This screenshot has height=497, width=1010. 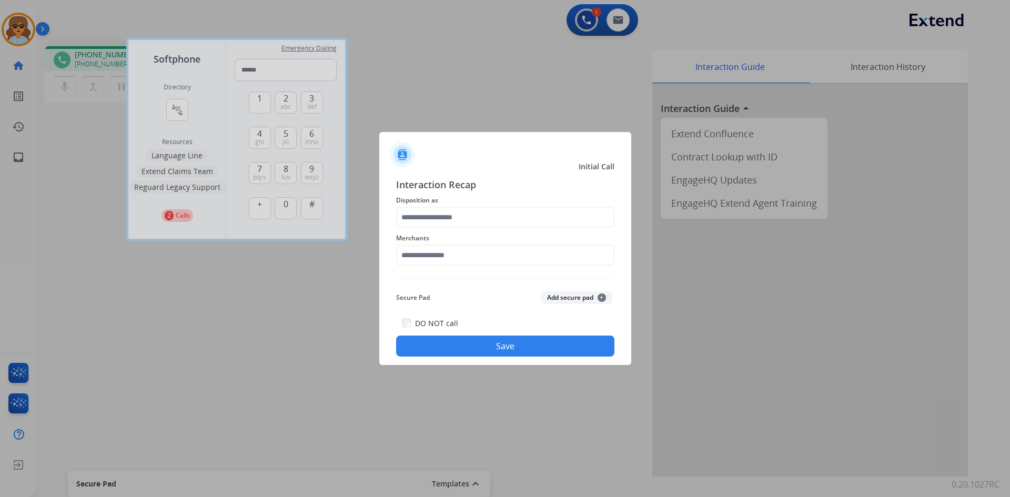 What do you see at coordinates (505, 346) in the screenshot?
I see `button: Save` at bounding box center [505, 346].